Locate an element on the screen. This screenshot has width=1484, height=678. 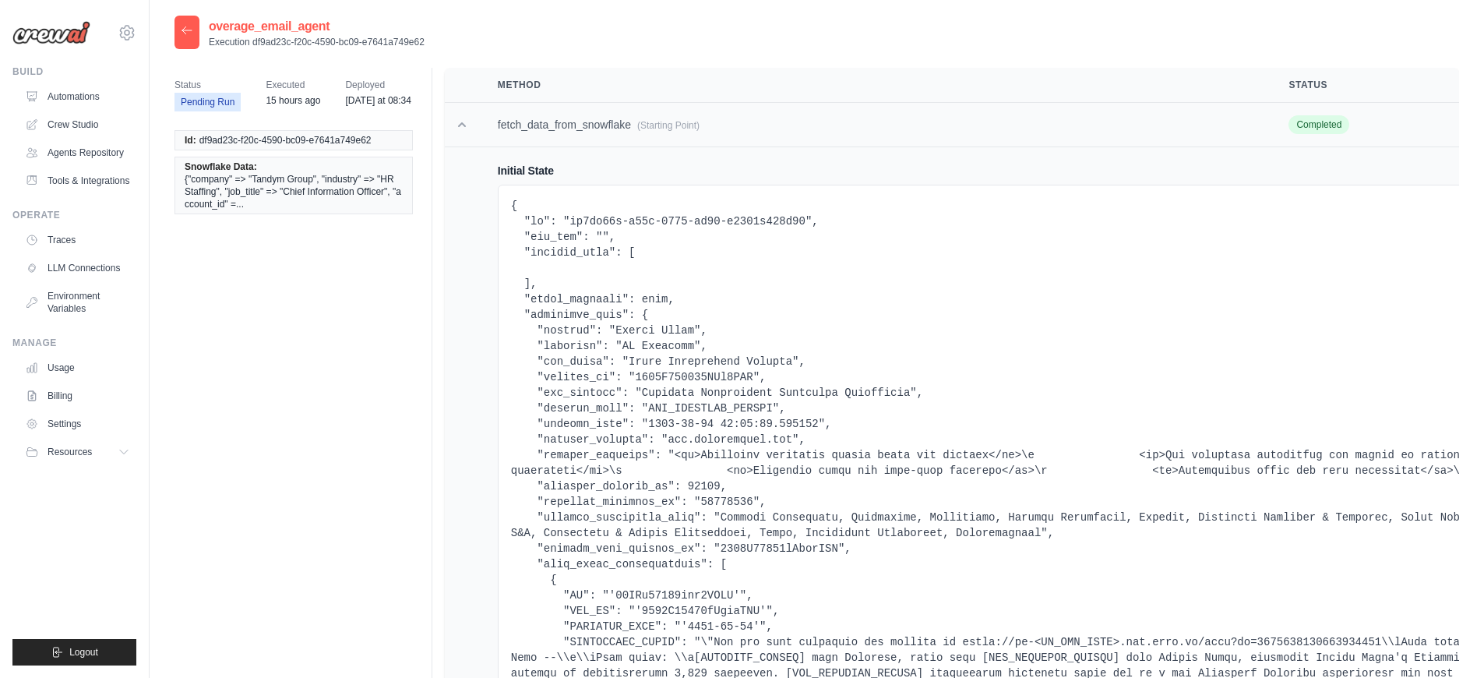
span: Resources is located at coordinates (69, 452).